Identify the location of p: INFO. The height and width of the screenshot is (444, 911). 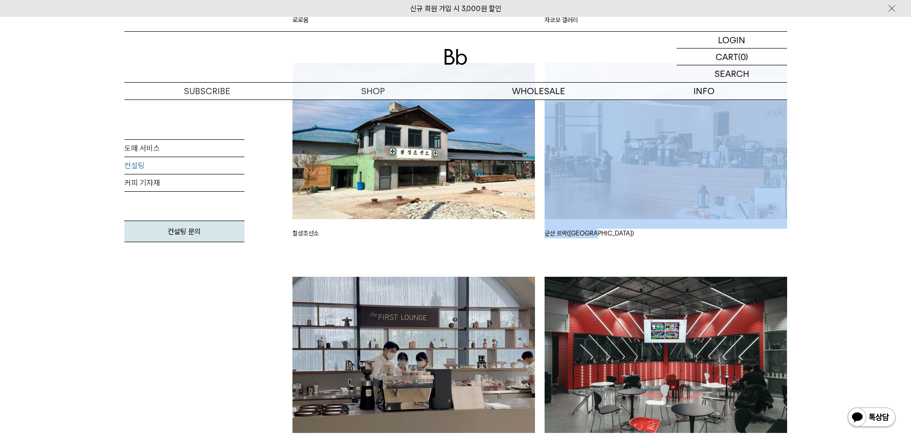
(704, 91).